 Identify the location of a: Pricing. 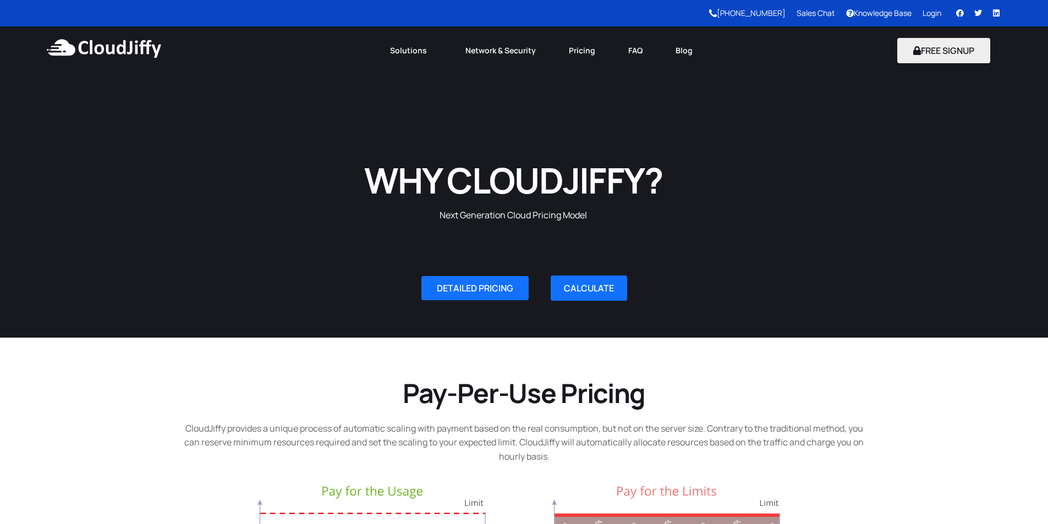
(582, 51).